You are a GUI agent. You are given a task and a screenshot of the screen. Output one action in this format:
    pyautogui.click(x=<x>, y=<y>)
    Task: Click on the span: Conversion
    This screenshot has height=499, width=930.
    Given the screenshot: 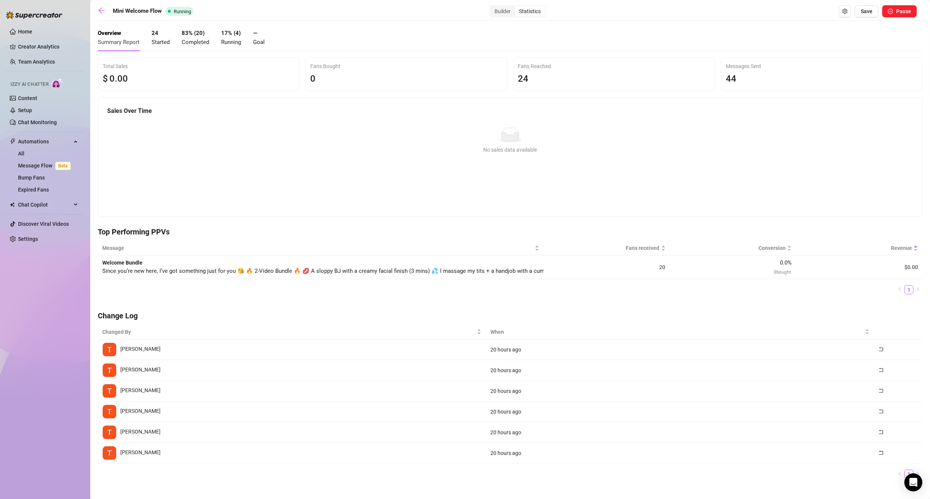 What is the action you would take?
    pyautogui.click(x=730, y=248)
    